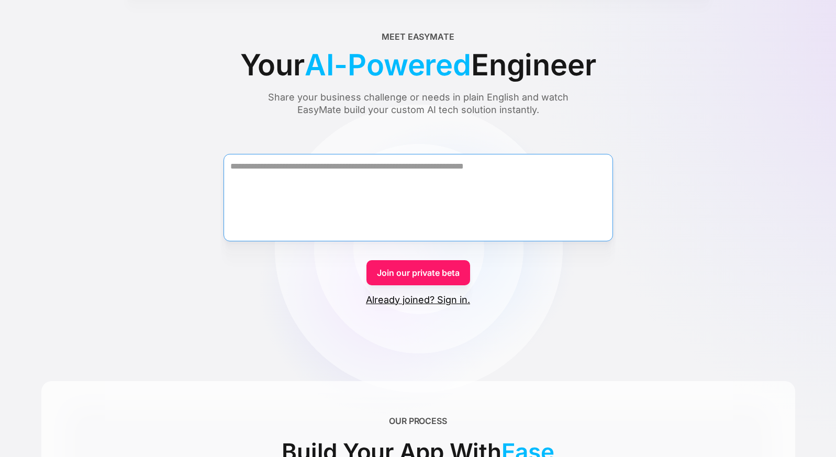 Image resolution: width=836 pixels, height=457 pixels. I want to click on form: Form, so click(418, 220).